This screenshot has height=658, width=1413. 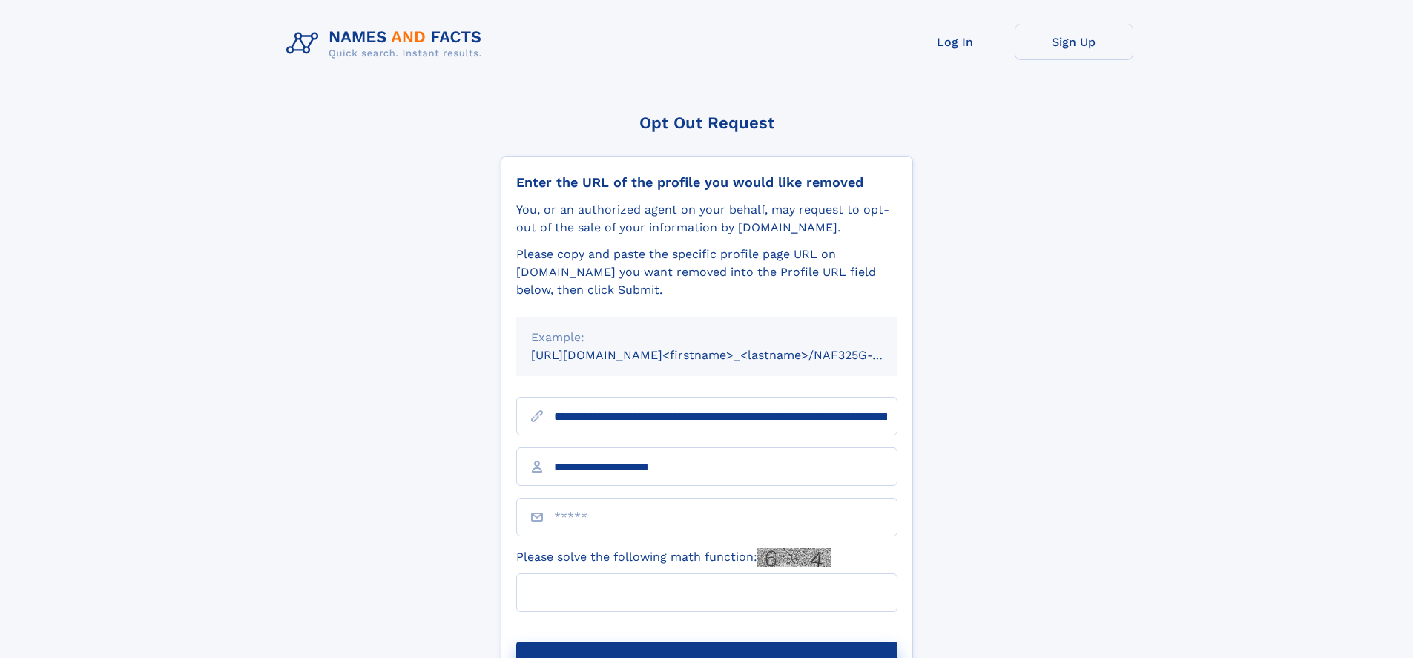 What do you see at coordinates (707, 219) in the screenshot?
I see `div: You, or an authorized agent on your behalf, may request to opt-out of the sale of your informatio...` at bounding box center [707, 219].